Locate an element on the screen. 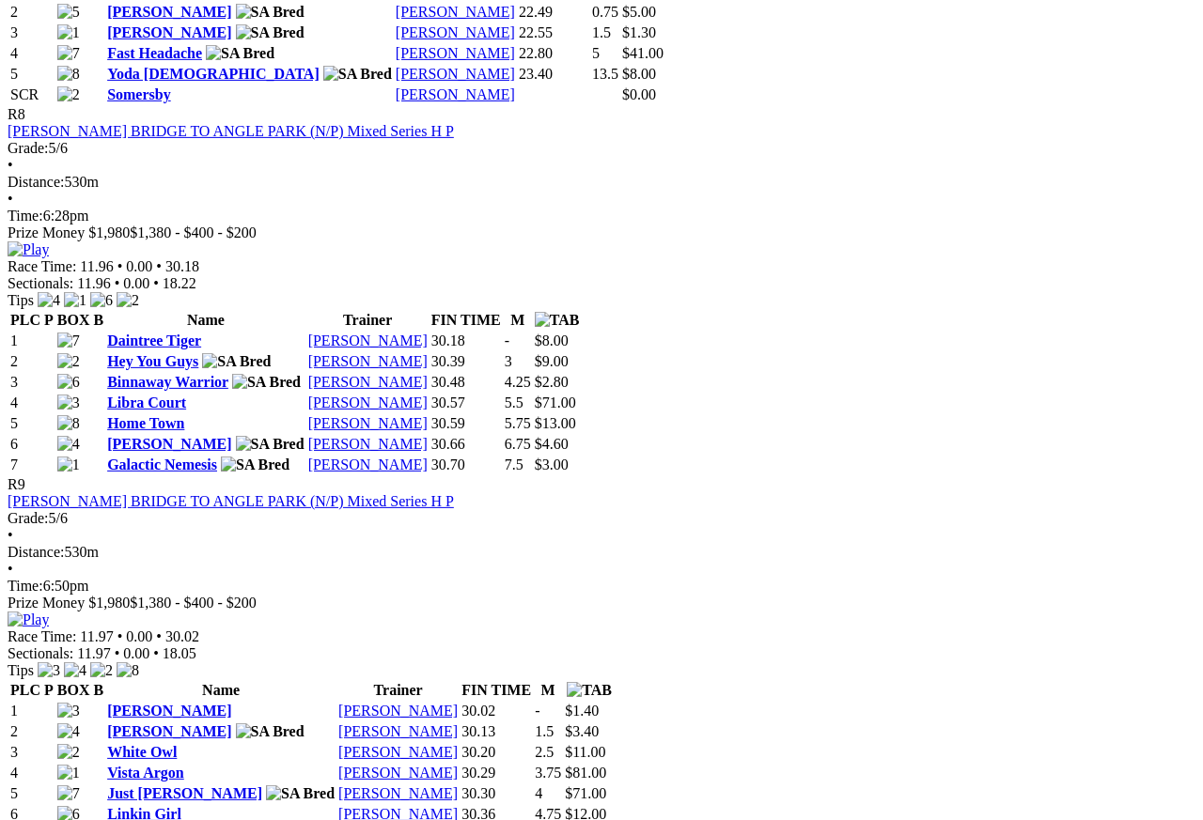  text: 13.5 is located at coordinates (605, 73).